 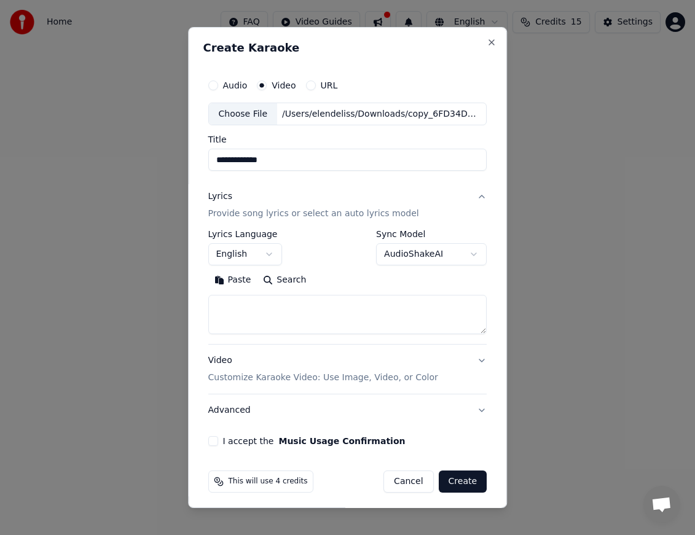 What do you see at coordinates (348, 206) in the screenshot?
I see `button: LyricsProvide song lyrics or select an auto lyrics model` at bounding box center [348, 206].